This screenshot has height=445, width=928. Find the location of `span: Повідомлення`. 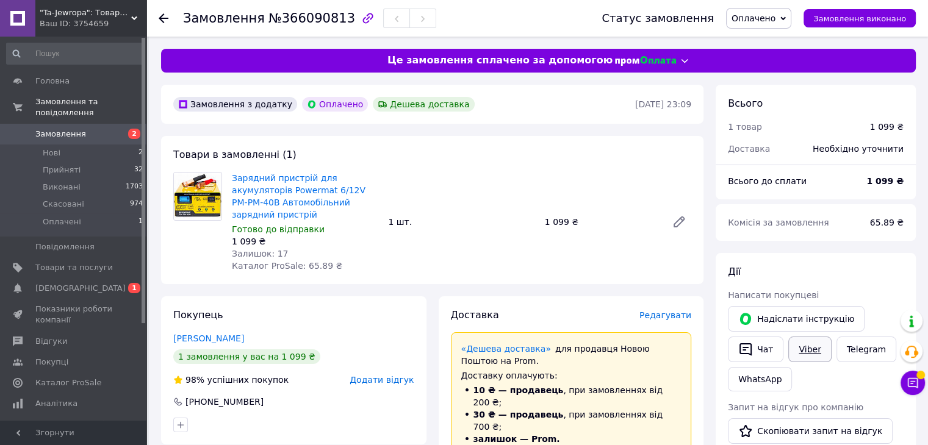

span: Повідомлення is located at coordinates (65, 247).